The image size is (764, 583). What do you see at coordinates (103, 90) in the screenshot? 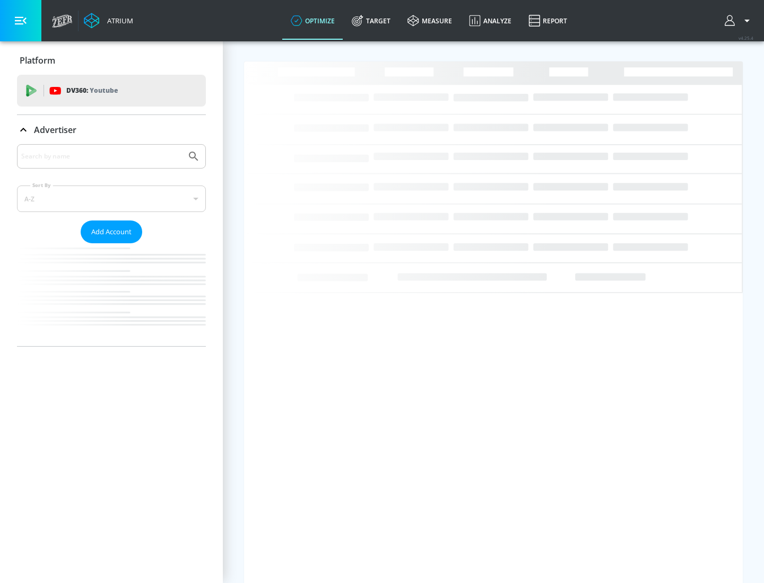
I see `p: Youtube` at bounding box center [103, 90].